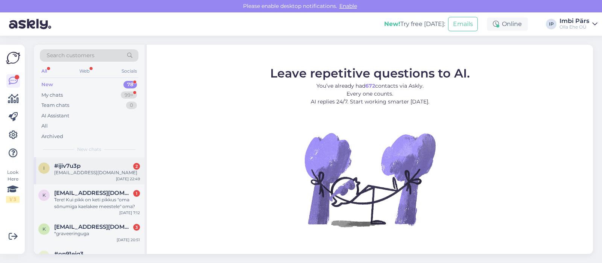 The width and height of the screenshot is (602, 263). What do you see at coordinates (370, 86) in the screenshot?
I see `b: 672` at bounding box center [370, 86].